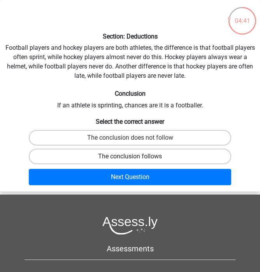 This screenshot has width=260, height=272. Describe the element at coordinates (130, 93) in the screenshot. I see `h6: Conclusion` at that location.